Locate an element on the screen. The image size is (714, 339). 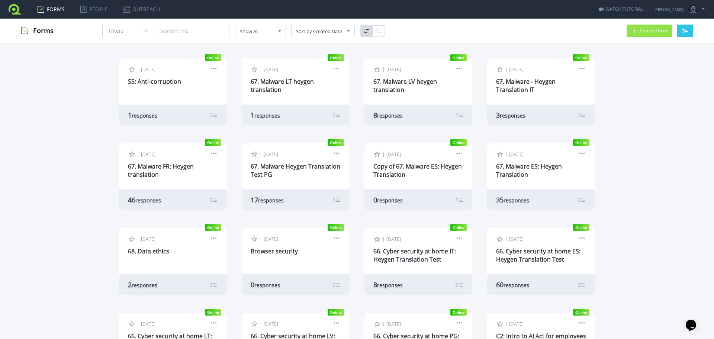
a: 67. Malware Heygen Translation Test PG is located at coordinates (295, 170).